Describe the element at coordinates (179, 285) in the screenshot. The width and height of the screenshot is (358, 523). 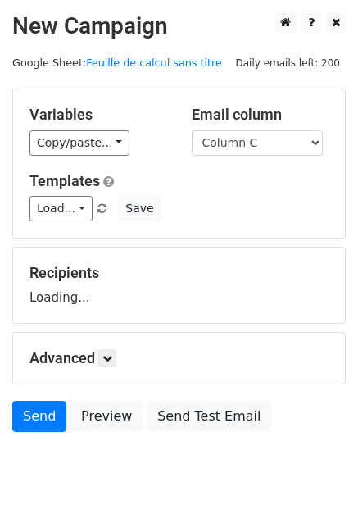
I see `div: Loading...` at that location.